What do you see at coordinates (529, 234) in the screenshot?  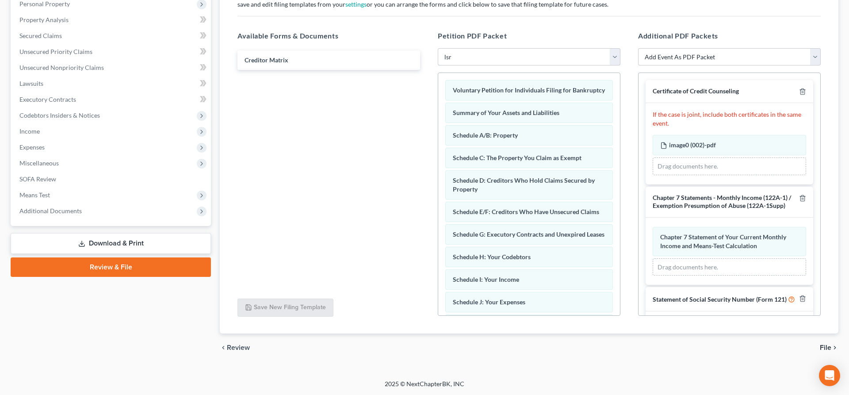 I see `span: Schedule G: Executory Contracts and Unexpired Leases` at bounding box center [529, 234].